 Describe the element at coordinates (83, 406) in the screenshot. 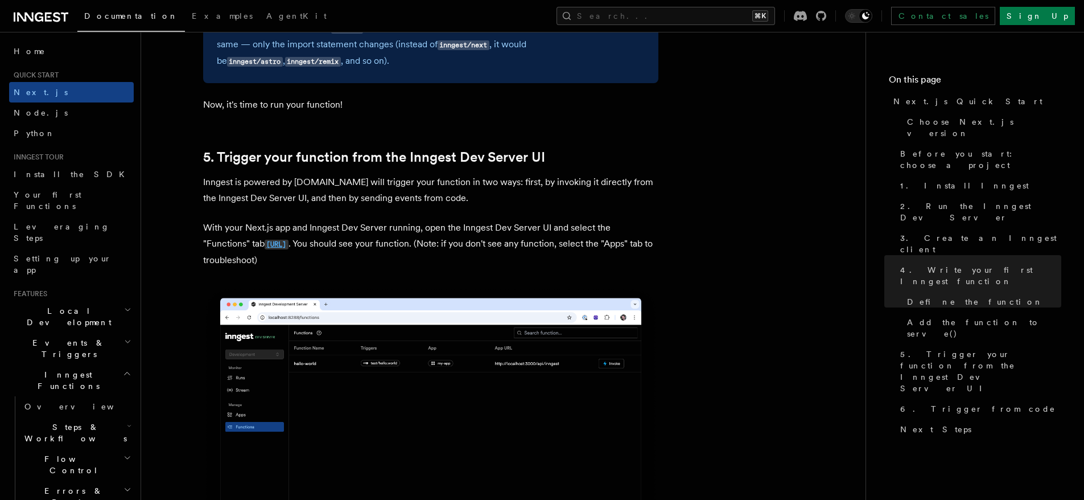

I see `span: Overview` at that location.